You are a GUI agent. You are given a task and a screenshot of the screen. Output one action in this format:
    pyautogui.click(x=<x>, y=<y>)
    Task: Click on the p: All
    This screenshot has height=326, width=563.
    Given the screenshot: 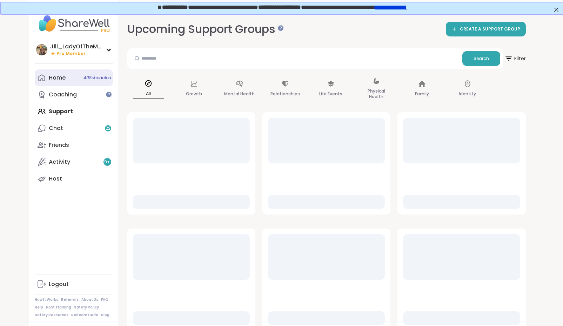 What is the action you would take?
    pyautogui.click(x=148, y=94)
    